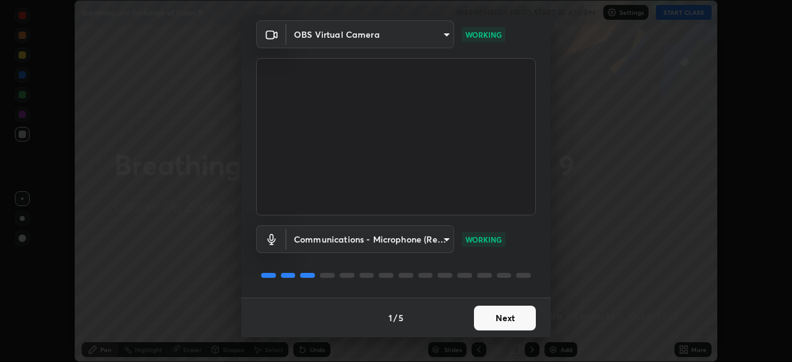  I want to click on h4: 1, so click(391, 318).